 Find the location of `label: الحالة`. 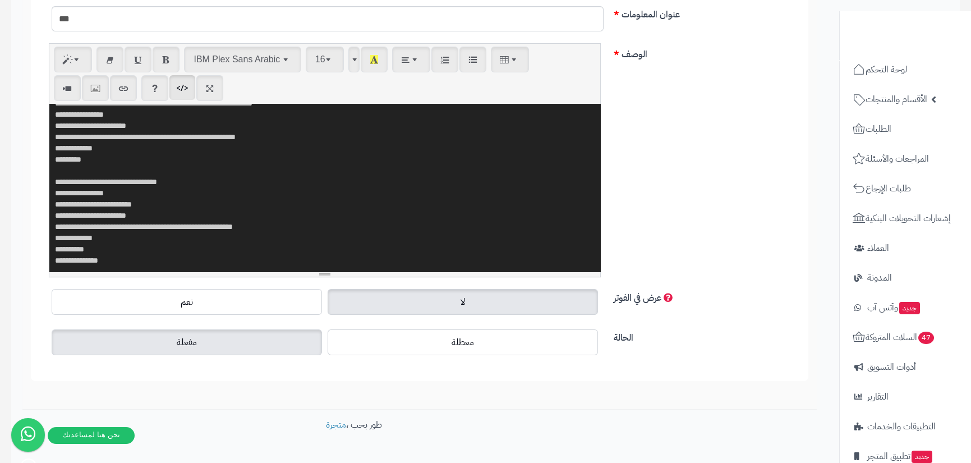

label: الحالة is located at coordinates (704, 335).